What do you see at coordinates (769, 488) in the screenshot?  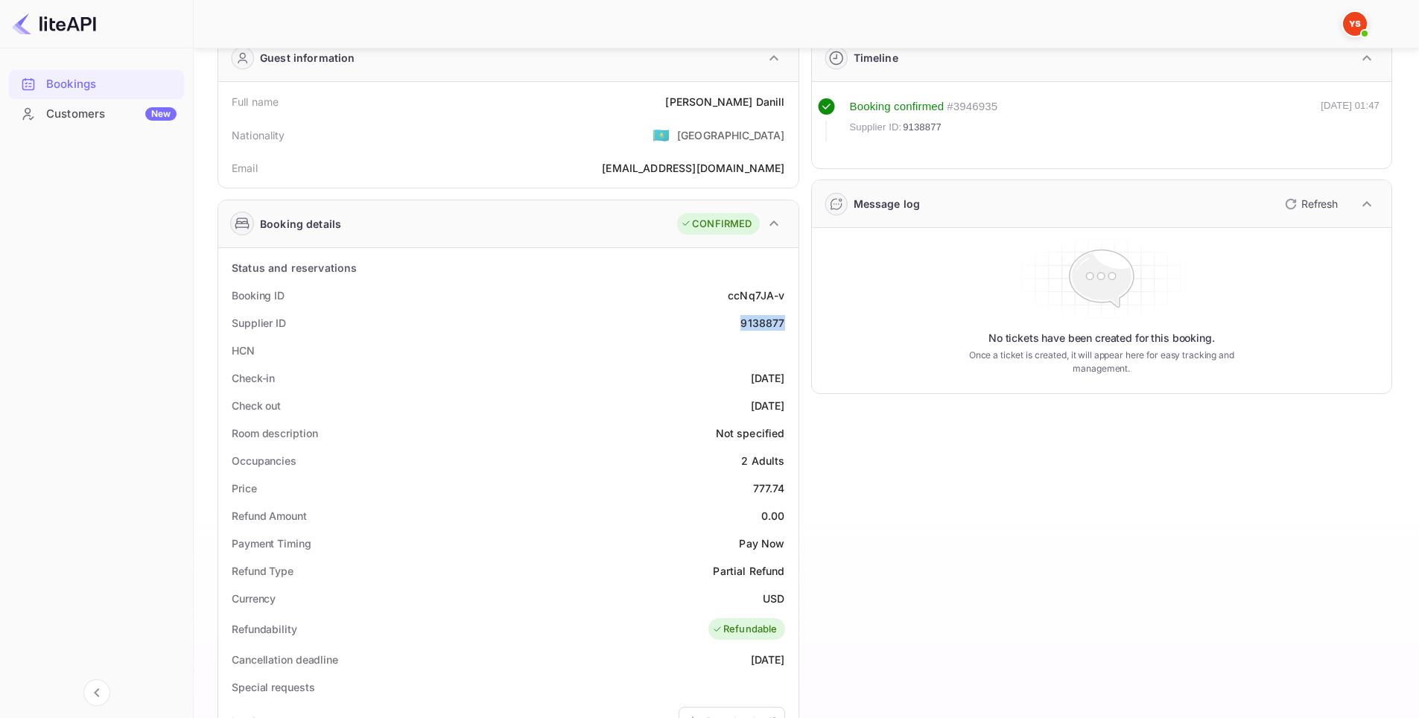 I see `div: 777.74` at bounding box center [769, 488].